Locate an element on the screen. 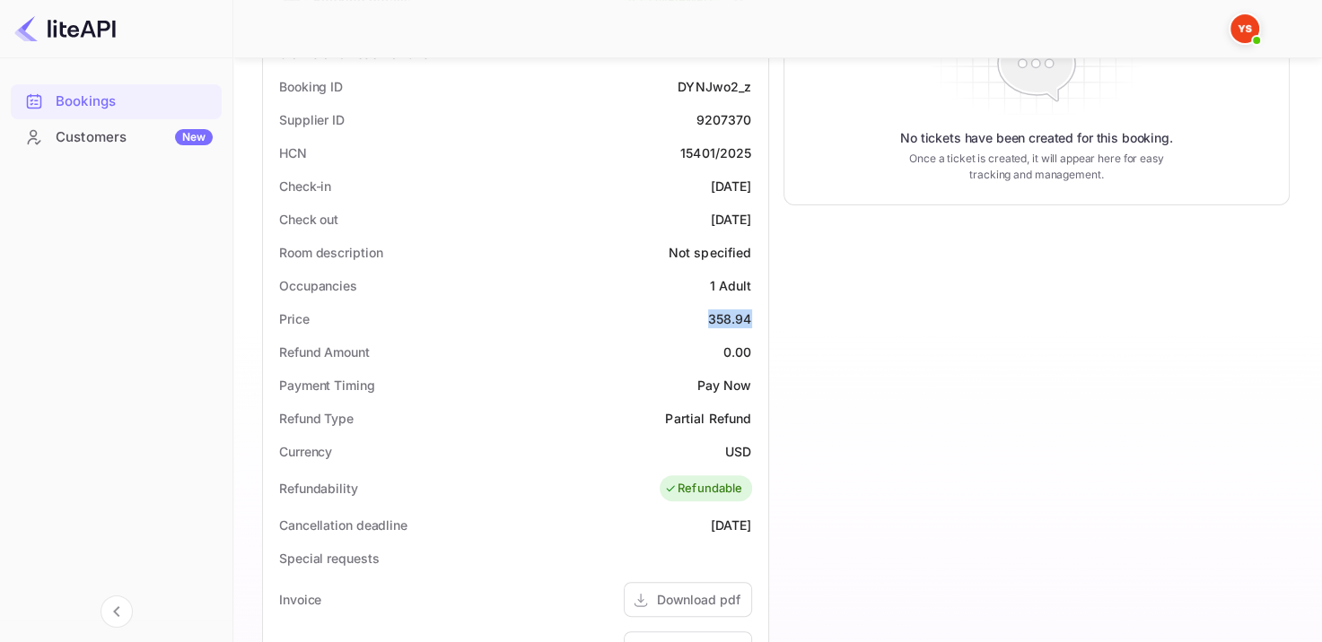 This screenshot has width=1322, height=642. div: HCN is located at coordinates (293, 153).